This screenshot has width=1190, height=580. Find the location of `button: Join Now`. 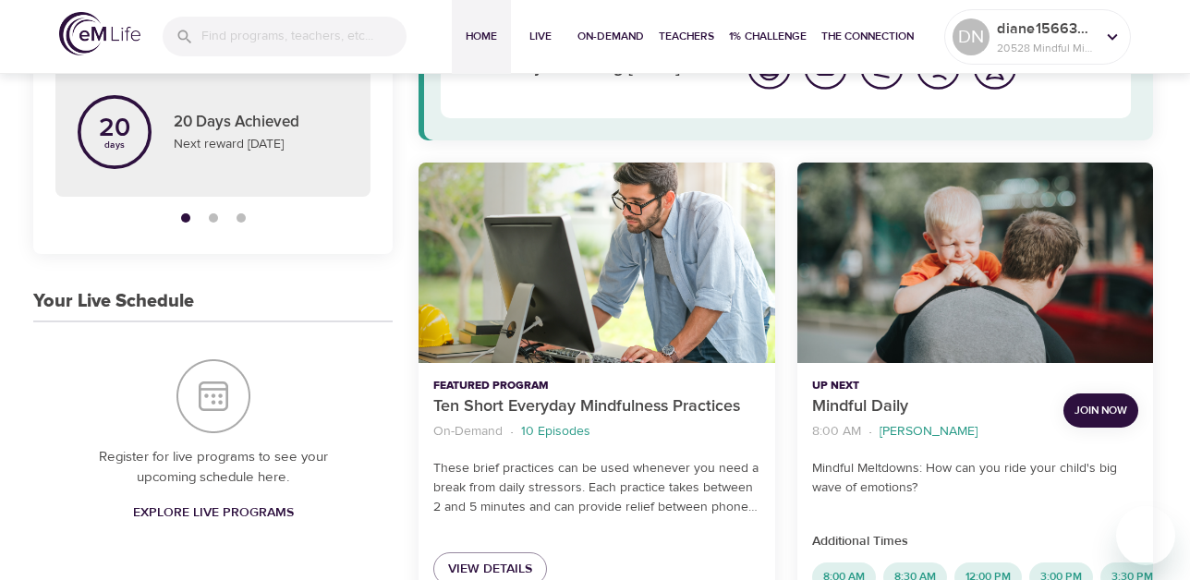

button: Join Now is located at coordinates (1100, 410).